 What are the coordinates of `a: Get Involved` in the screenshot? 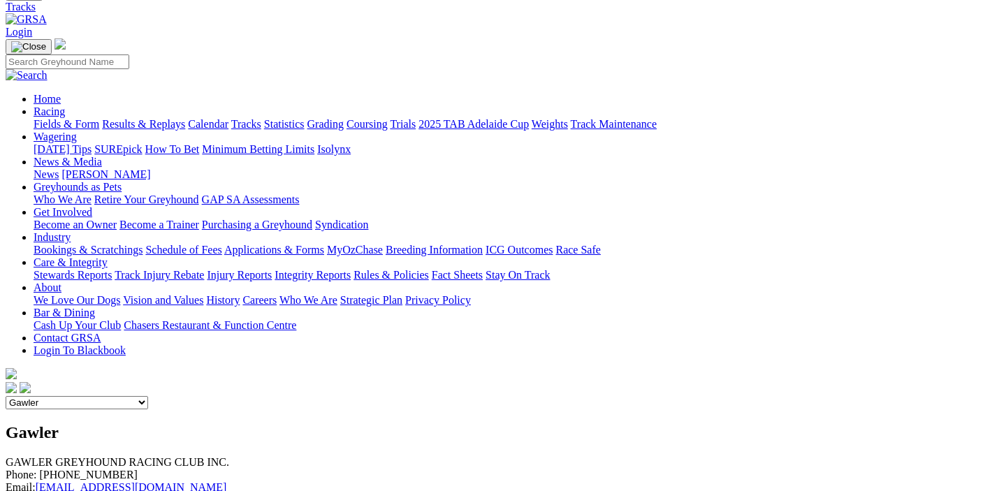 It's located at (63, 212).